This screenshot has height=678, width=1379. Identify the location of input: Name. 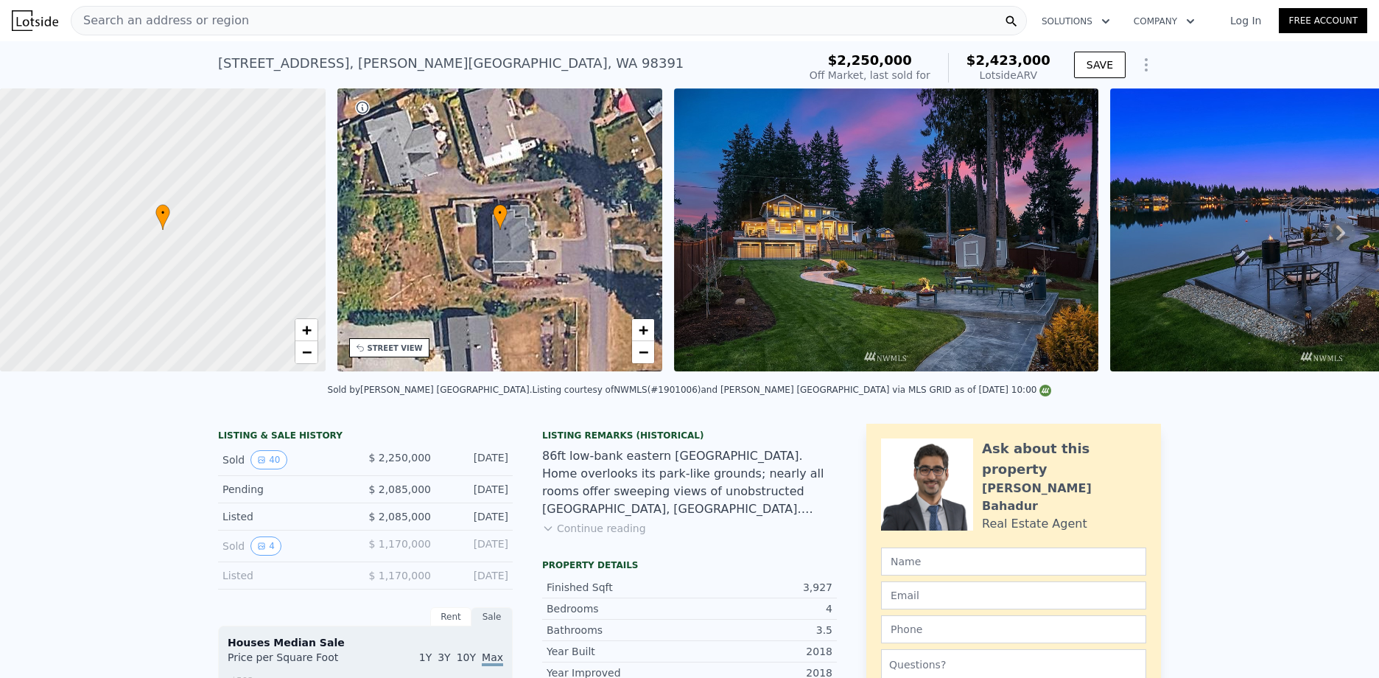
(1014, 561).